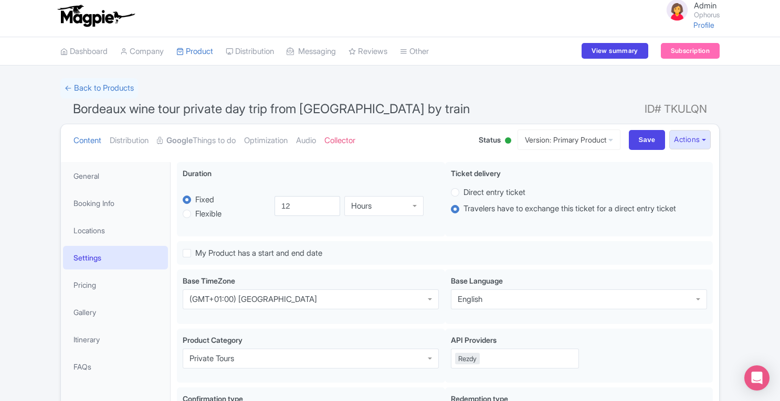 The image size is (780, 401). Describe the element at coordinates (115, 203) in the screenshot. I see `a: Booking Info` at that location.